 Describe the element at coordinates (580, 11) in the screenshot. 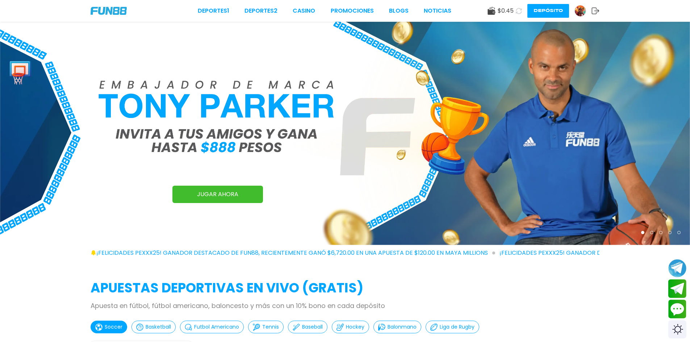

I see `img: Avatar` at that location.